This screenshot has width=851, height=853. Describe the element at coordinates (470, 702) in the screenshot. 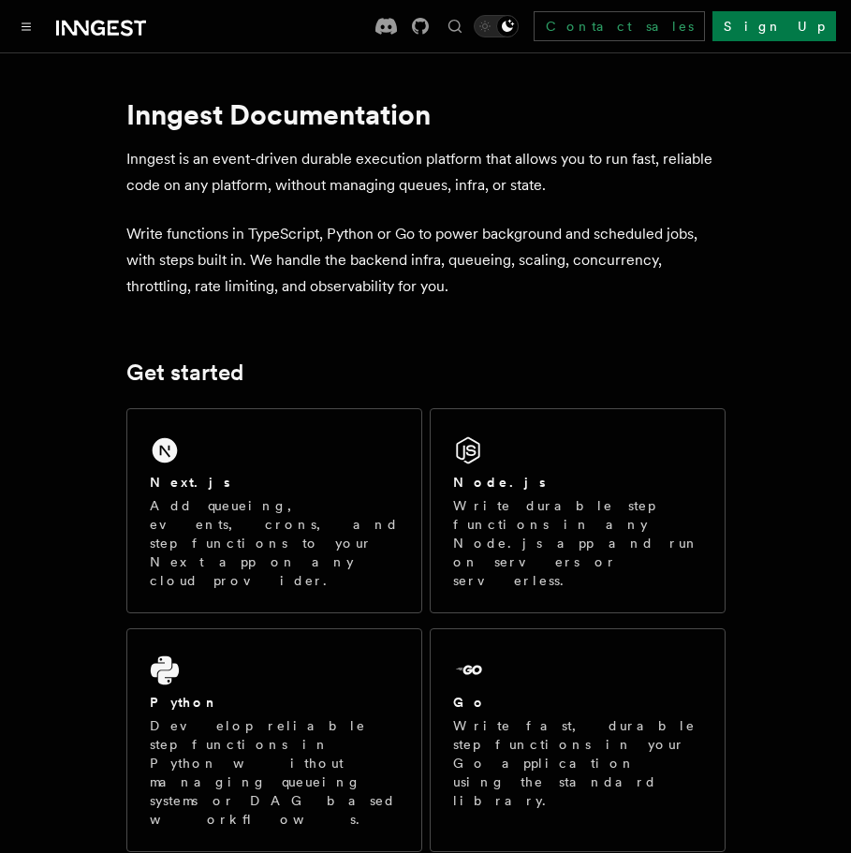

I see `h2: Go` at that location.